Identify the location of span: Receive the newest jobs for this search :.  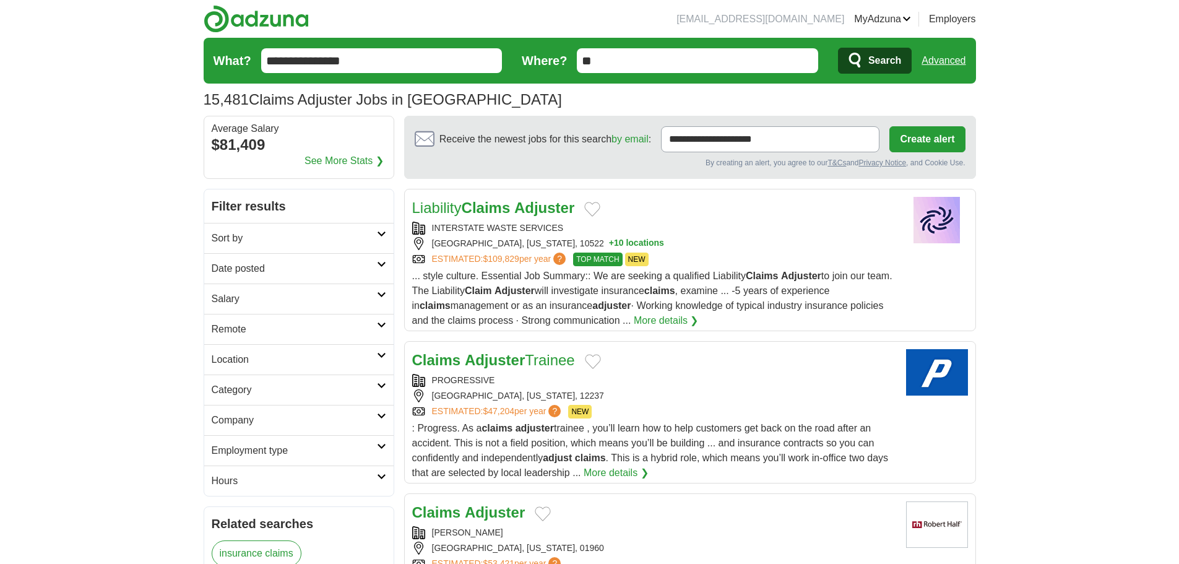
(545, 139).